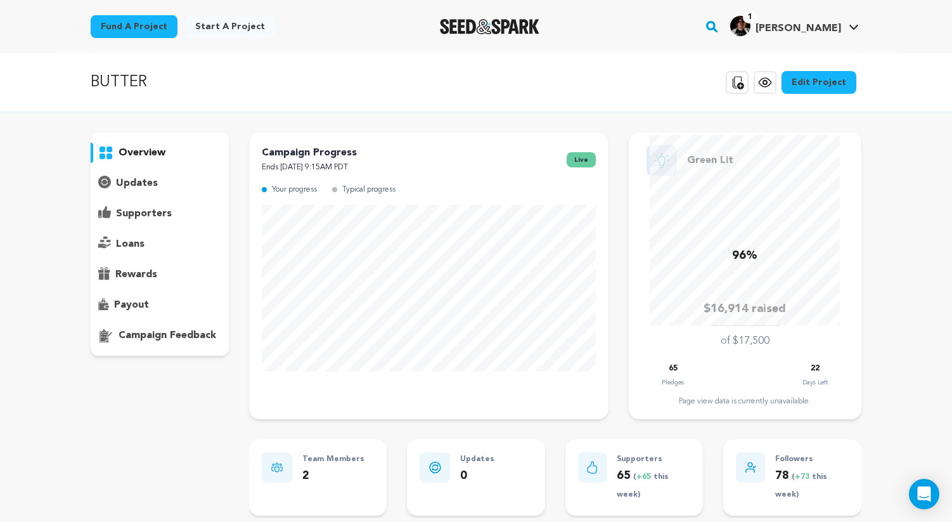  What do you see at coordinates (924, 494) in the screenshot?
I see `div: Open Intercom Messenger` at bounding box center [924, 494].